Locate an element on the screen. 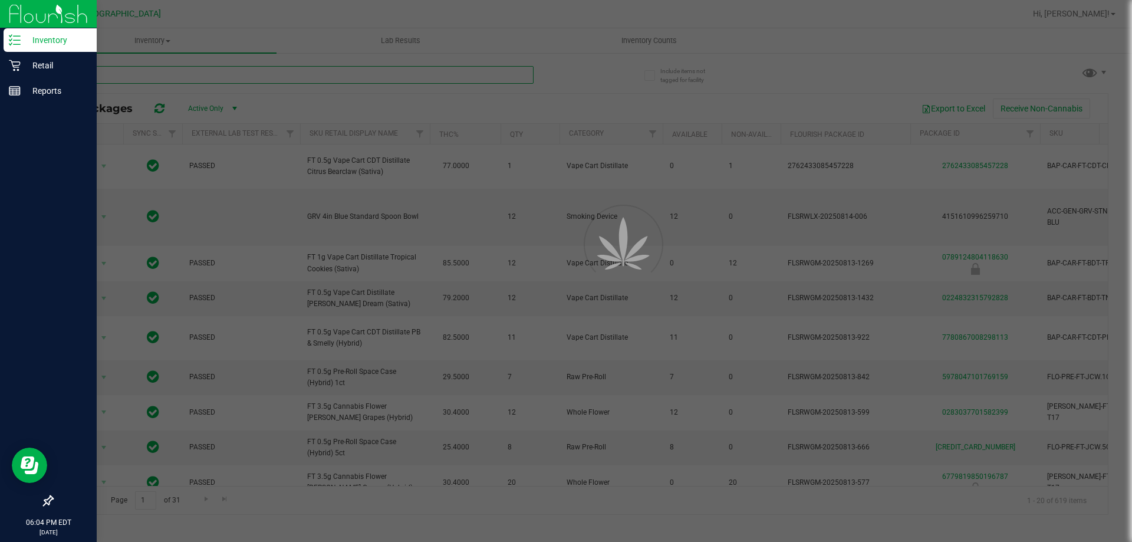 The height and width of the screenshot is (542, 1132). inline-svg: Retail is located at coordinates (15, 65).